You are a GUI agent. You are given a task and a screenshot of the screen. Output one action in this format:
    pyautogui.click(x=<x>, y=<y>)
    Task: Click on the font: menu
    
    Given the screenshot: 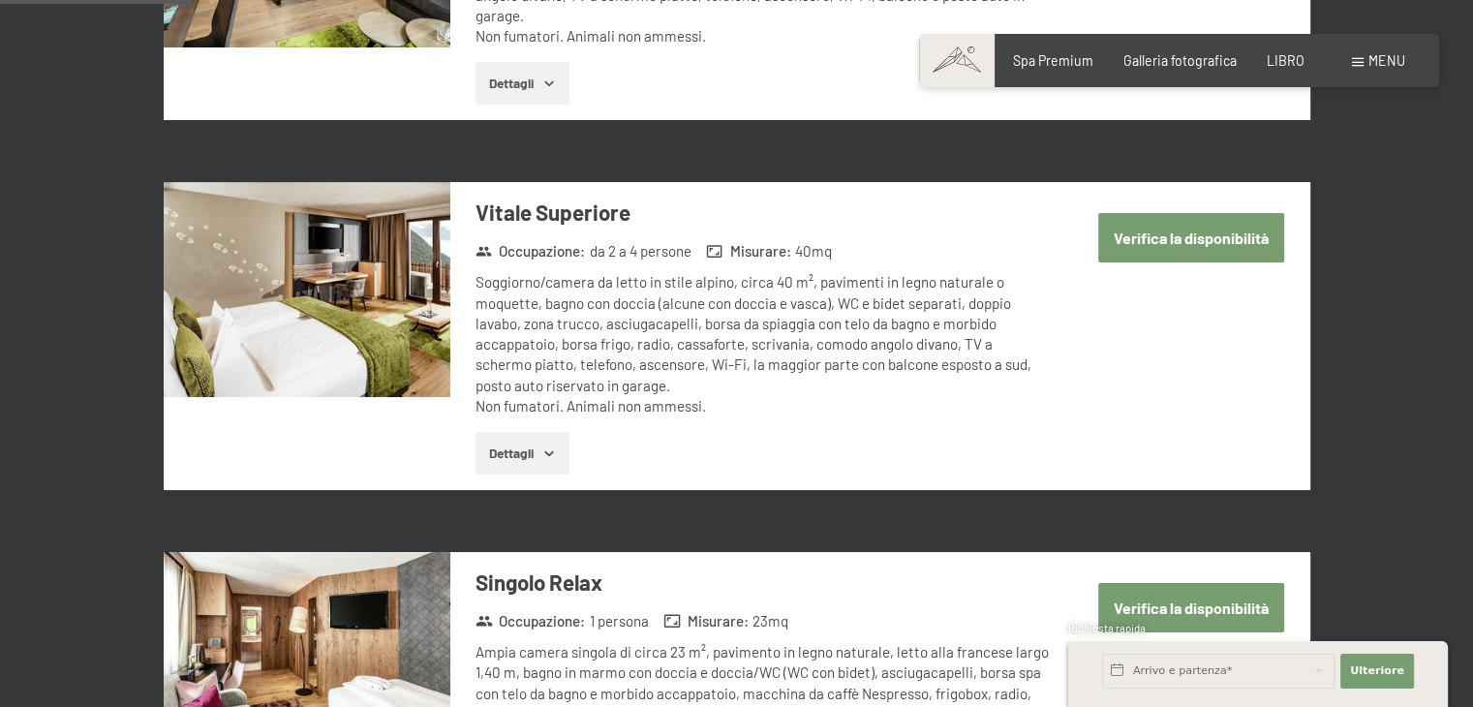 What is the action you would take?
    pyautogui.click(x=1386, y=60)
    